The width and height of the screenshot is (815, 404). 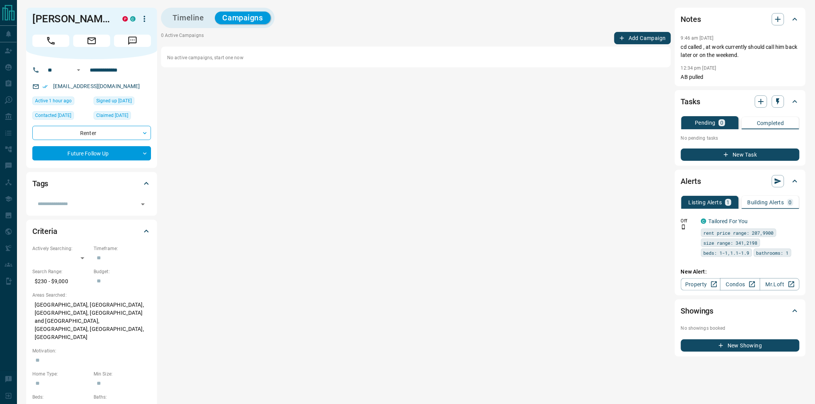 What do you see at coordinates (416, 58) in the screenshot?
I see `p: No active campaigns, start one now` at bounding box center [416, 58].